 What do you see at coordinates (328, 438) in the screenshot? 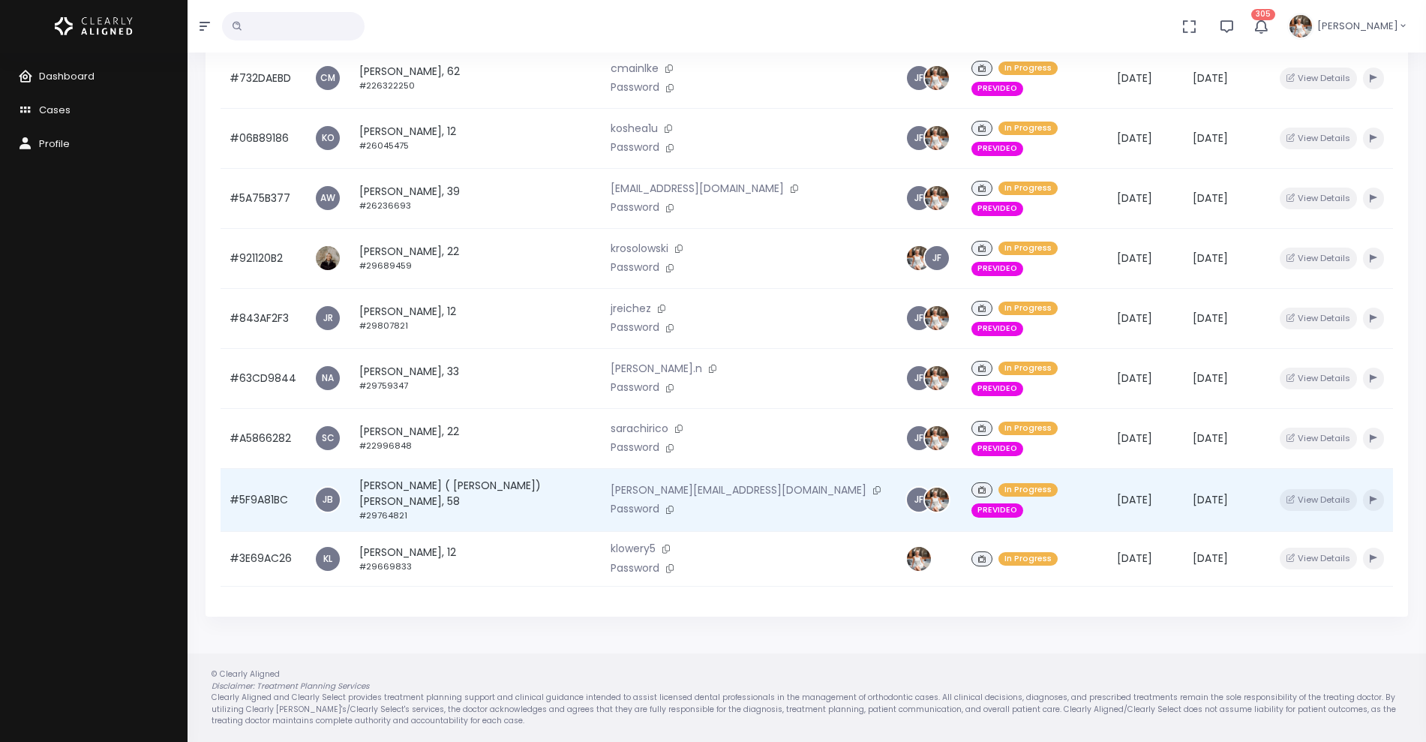
I see `span: SC` at bounding box center [328, 438].